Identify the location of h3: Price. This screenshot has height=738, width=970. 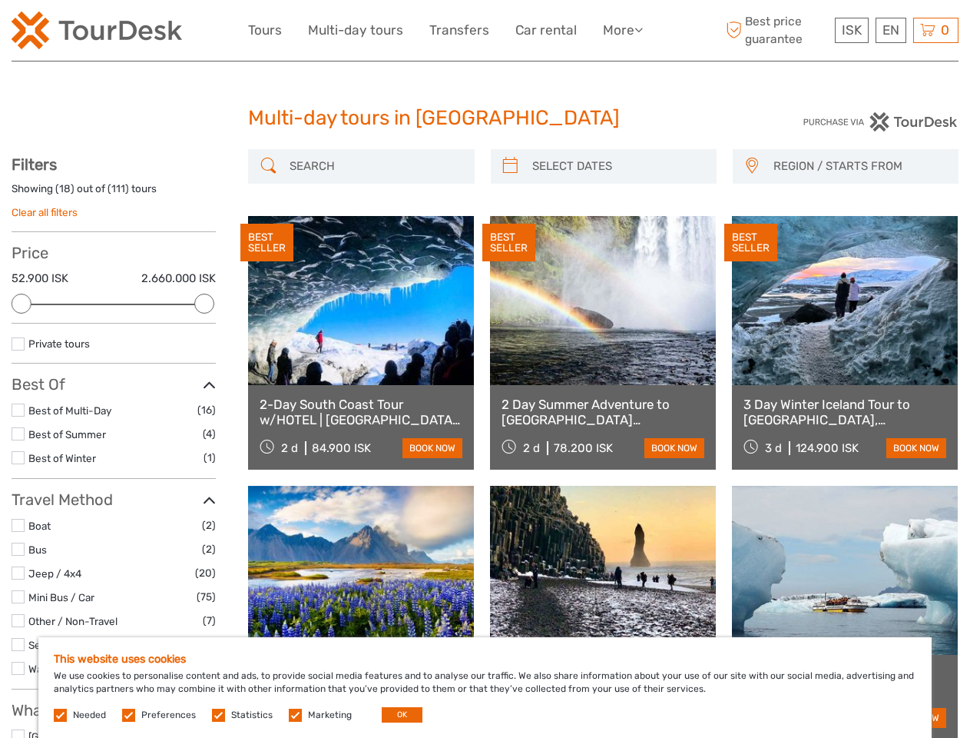
(114, 253).